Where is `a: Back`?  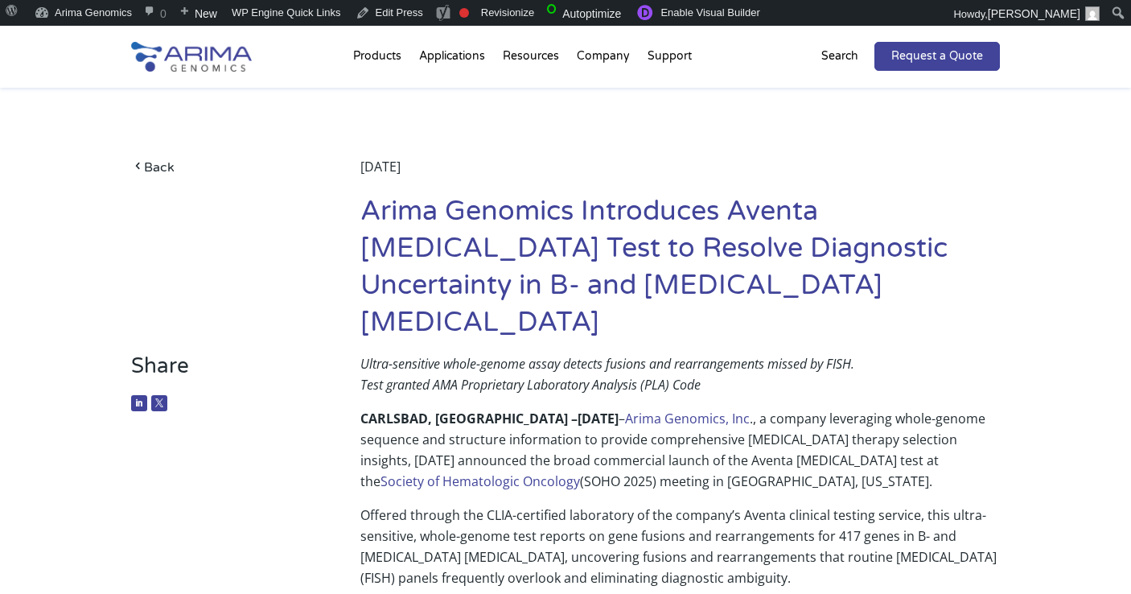
a: Back is located at coordinates (221, 166).